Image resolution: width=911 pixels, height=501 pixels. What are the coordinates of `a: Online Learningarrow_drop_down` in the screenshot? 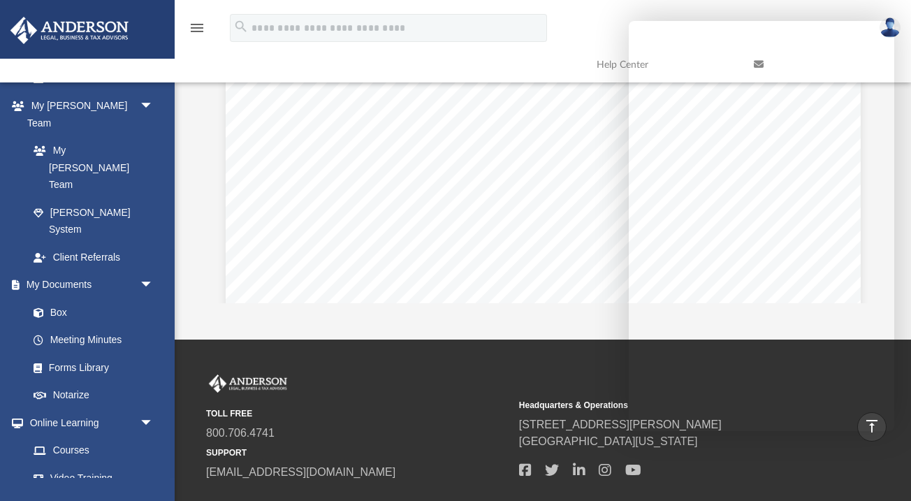 It's located at (89, 423).